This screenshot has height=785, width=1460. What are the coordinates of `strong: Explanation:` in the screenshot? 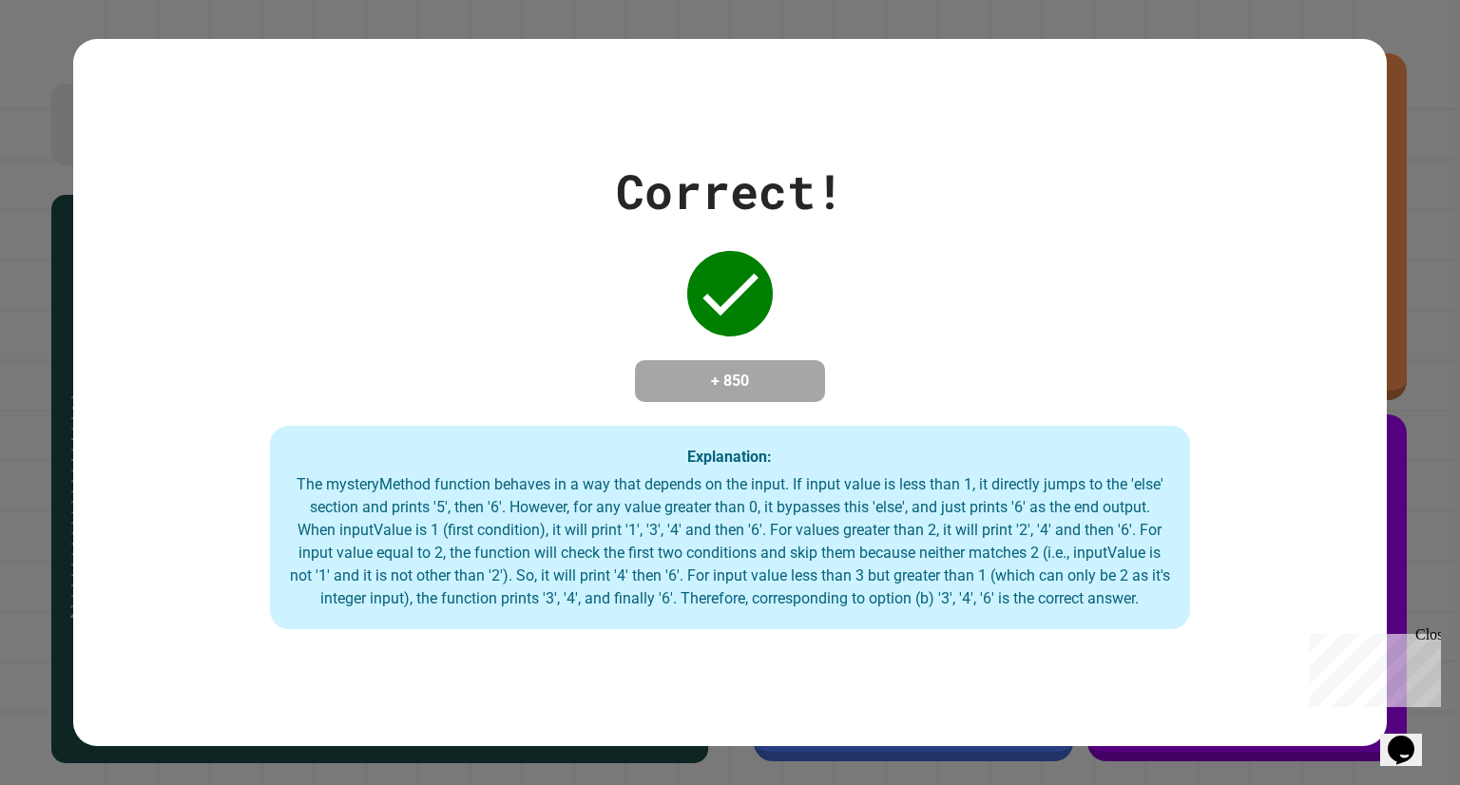 It's located at (729, 456).